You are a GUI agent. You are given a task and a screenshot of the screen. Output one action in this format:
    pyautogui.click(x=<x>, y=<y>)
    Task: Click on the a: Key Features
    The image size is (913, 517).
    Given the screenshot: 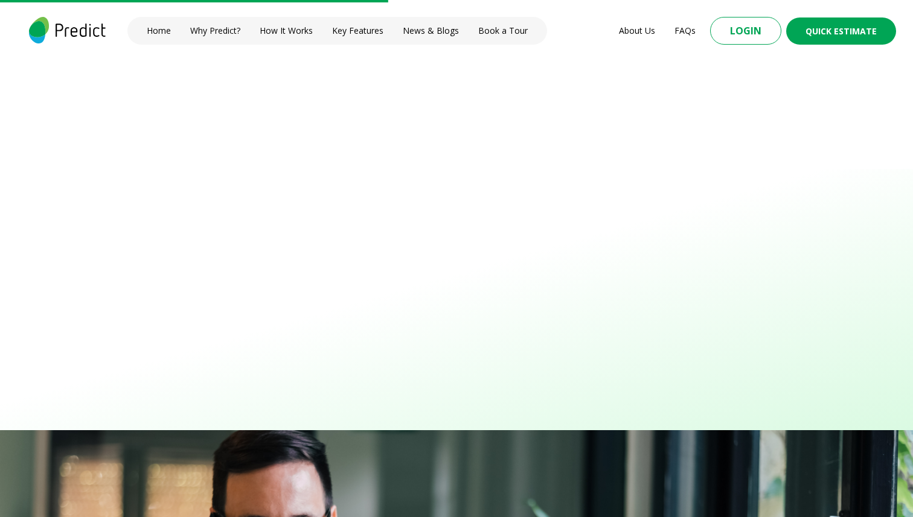 What is the action you would take?
    pyautogui.click(x=357, y=31)
    